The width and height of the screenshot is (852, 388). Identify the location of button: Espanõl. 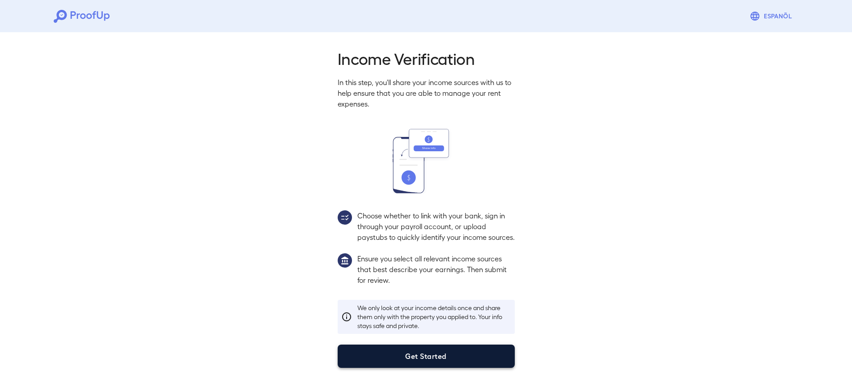
(772, 16).